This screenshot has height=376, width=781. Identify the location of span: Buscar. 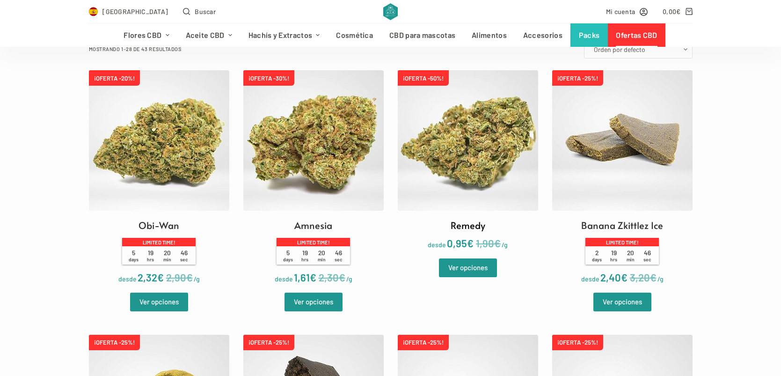
(205, 11).